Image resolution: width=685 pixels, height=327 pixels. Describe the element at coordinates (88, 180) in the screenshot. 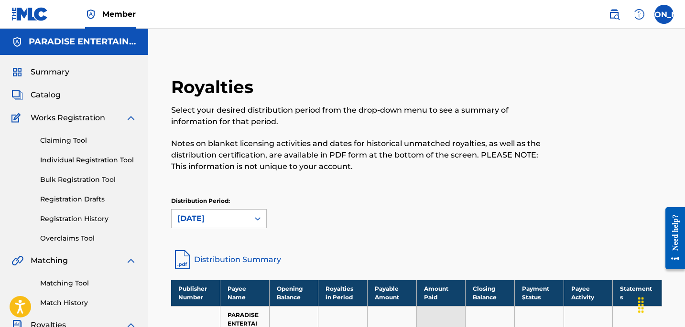

I see `a: Bulk Registration Tool` at that location.